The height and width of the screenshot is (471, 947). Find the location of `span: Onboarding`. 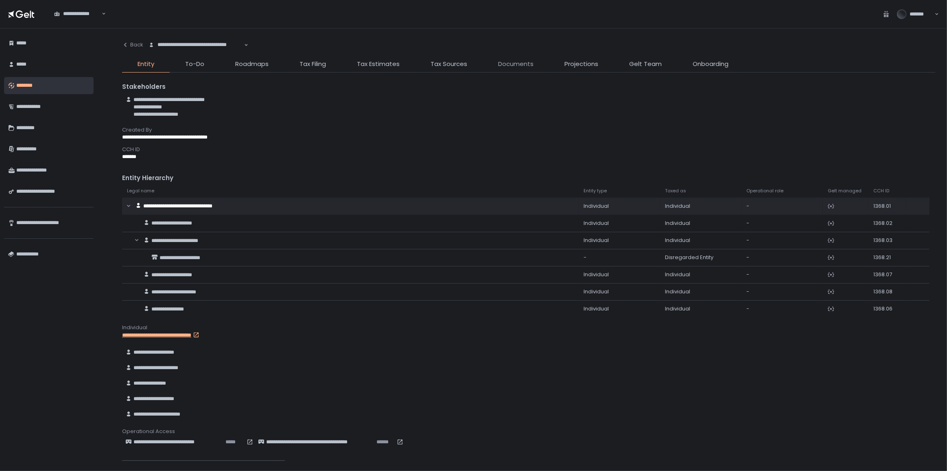

span: Onboarding is located at coordinates (711, 64).